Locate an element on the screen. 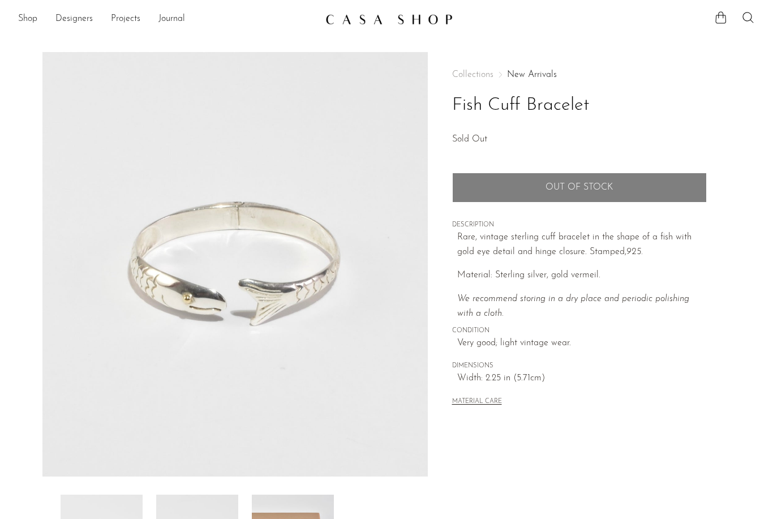 The width and height of the screenshot is (773, 519). p: Material: Sterling silver, gold vermeil. is located at coordinates (581, 275).